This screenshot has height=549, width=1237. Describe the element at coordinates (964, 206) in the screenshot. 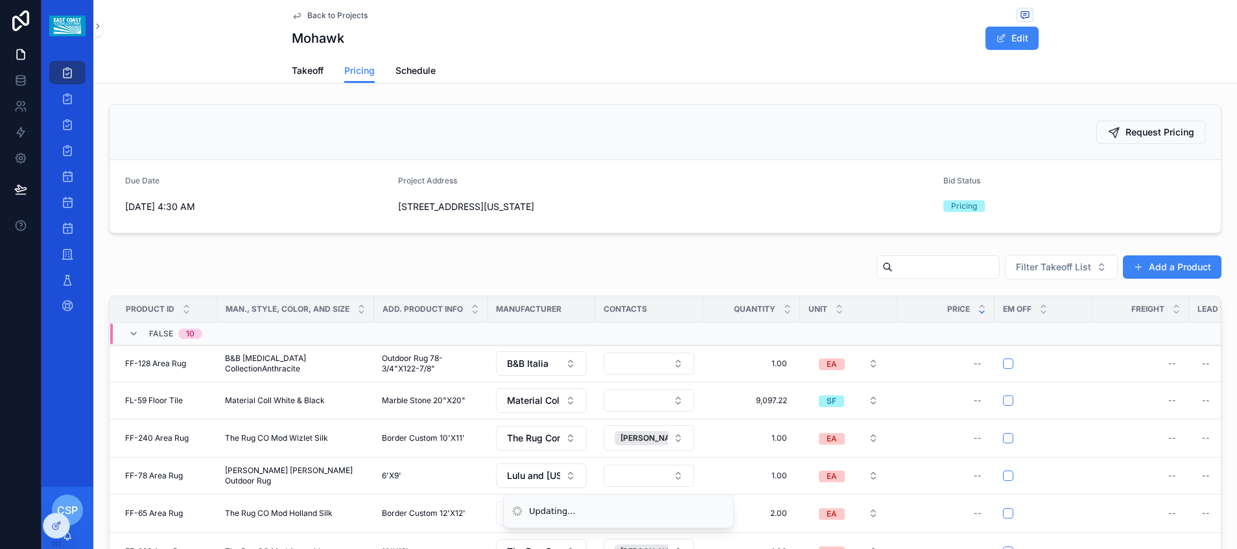

I see `div: Pricing` at that location.